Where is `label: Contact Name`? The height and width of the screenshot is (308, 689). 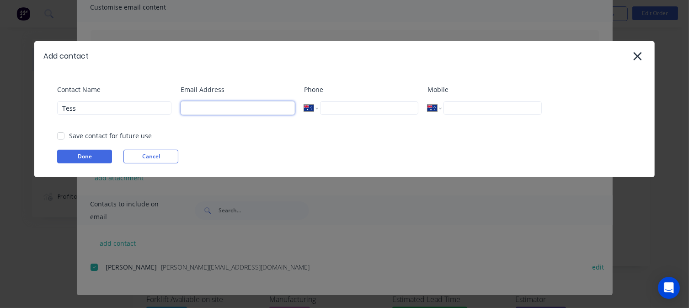
label: Contact Name is located at coordinates (114, 89).